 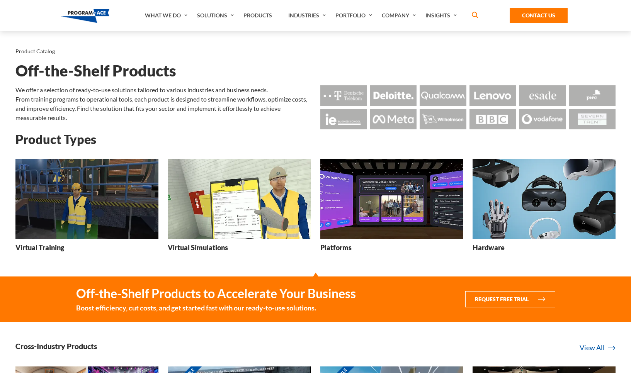 What do you see at coordinates (239, 199) in the screenshot?
I see `img: Virtual Simulations` at bounding box center [239, 199].